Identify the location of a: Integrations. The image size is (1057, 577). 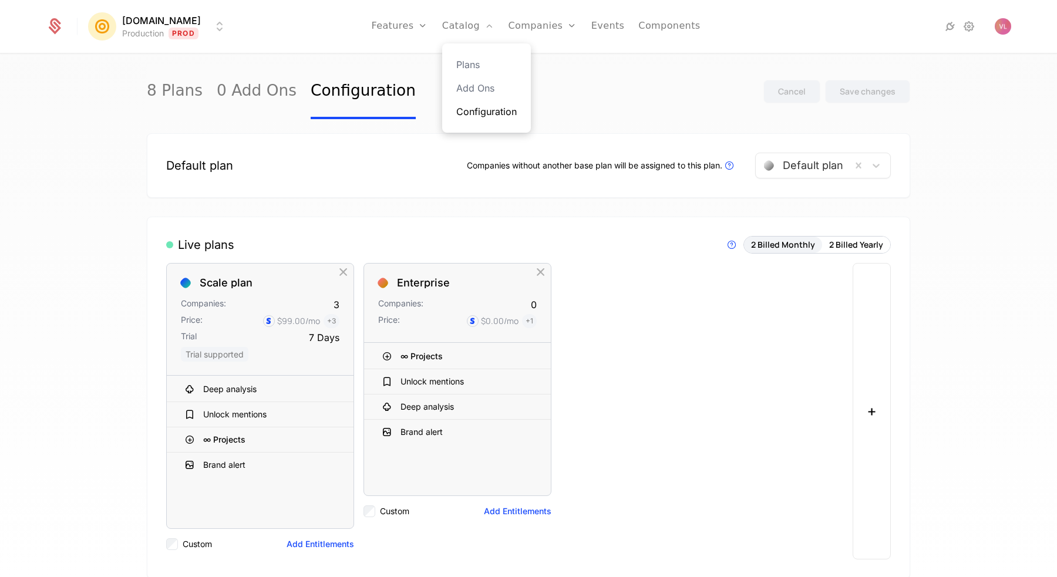
(950, 26).